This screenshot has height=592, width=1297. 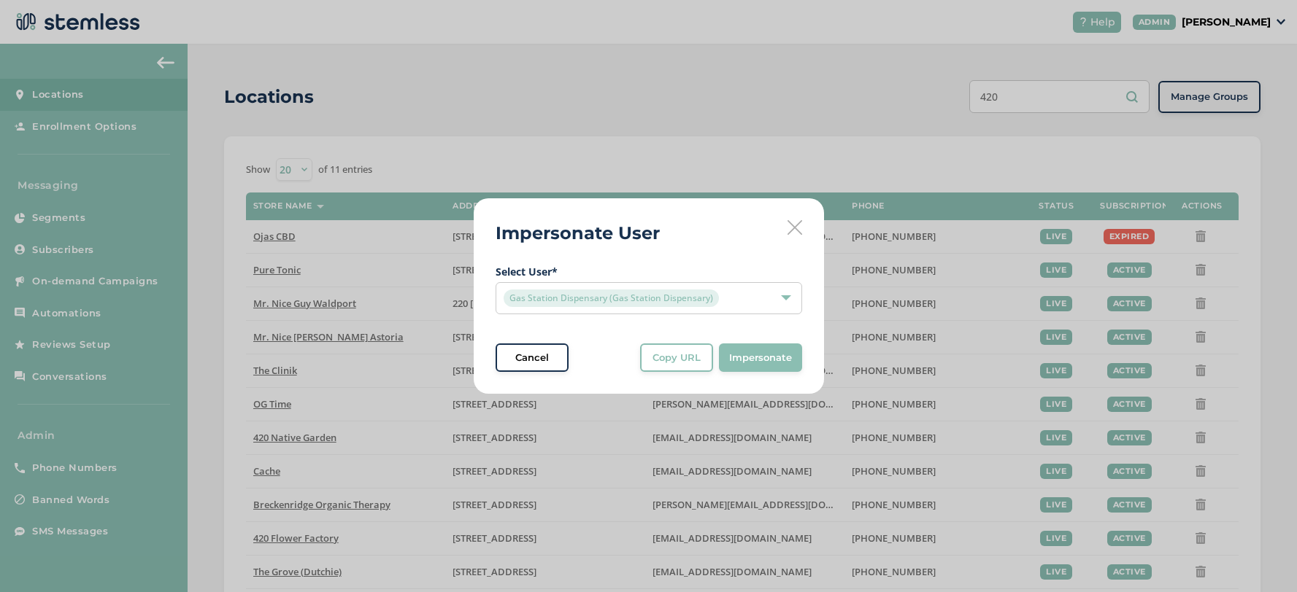 What do you see at coordinates (611, 298) in the screenshot?
I see `span: Gas Station Dispensary (Gas Station Dispensary)` at bounding box center [611, 298].